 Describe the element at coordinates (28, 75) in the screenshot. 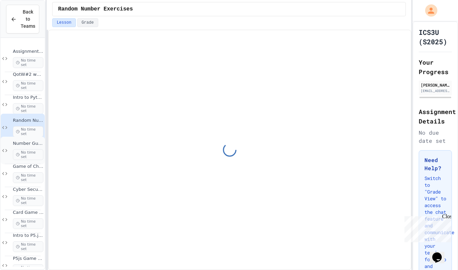

I see `span: QotW#2 web site` at that location.